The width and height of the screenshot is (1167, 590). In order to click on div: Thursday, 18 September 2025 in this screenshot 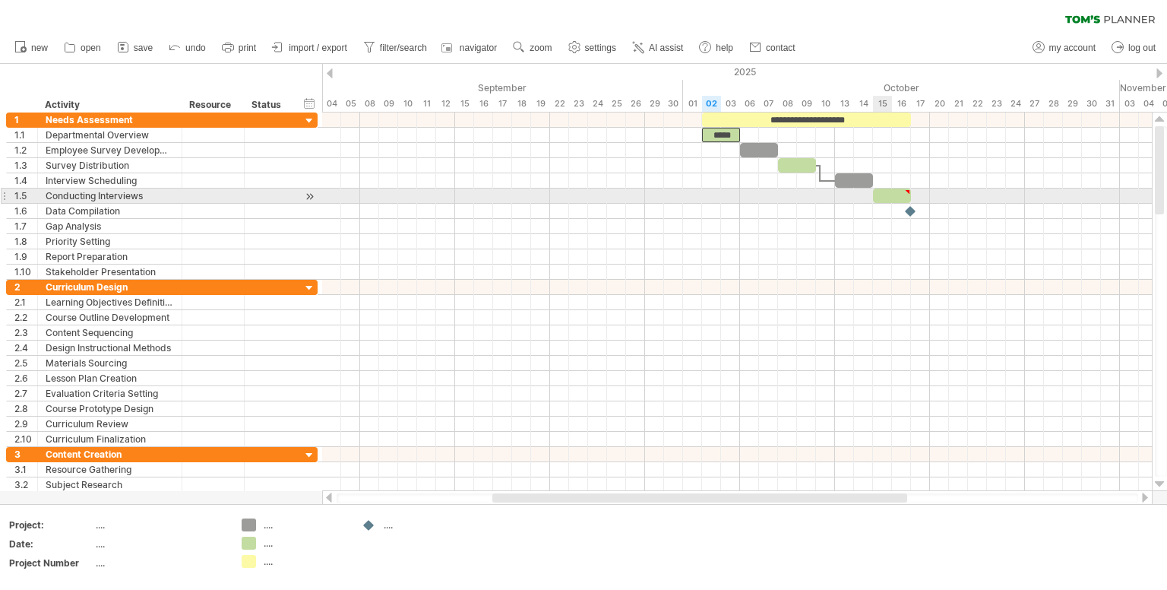, I will do `click(521, 103)`.